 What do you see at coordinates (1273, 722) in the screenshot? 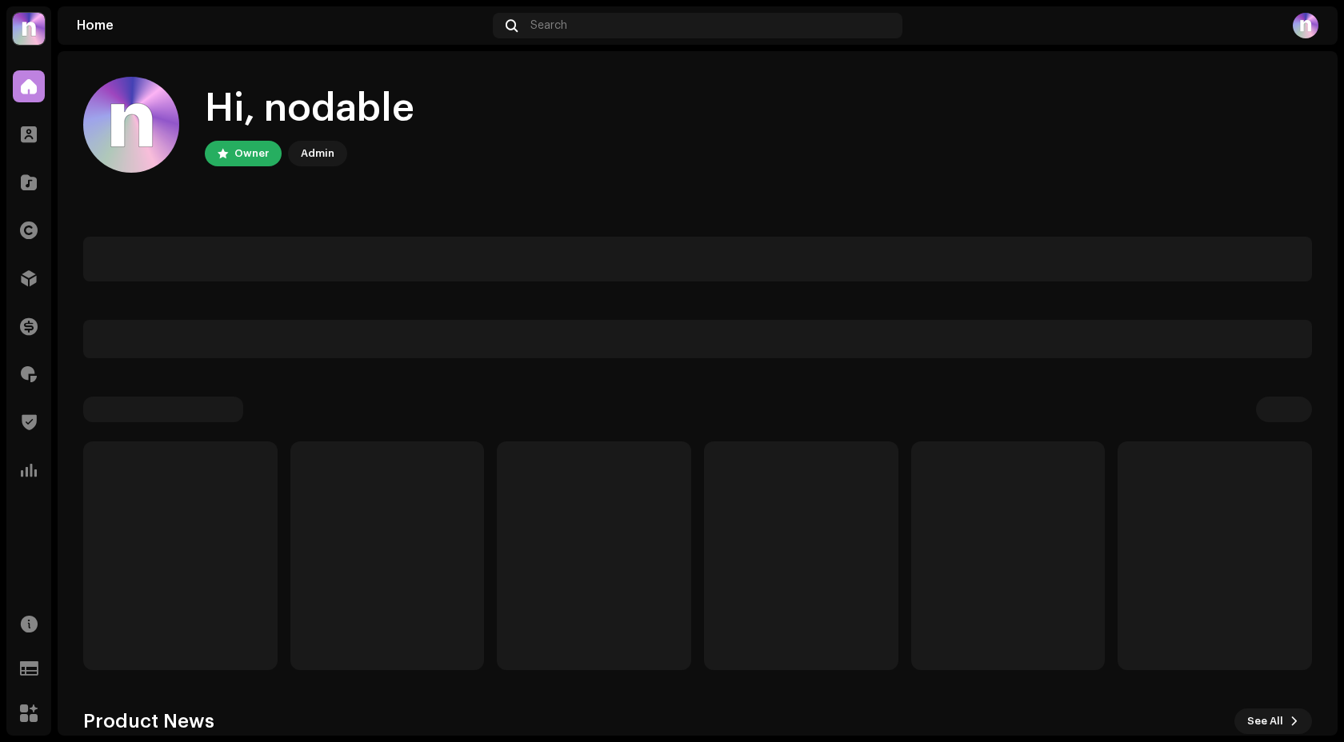
I see `button: See All` at bounding box center [1273, 722].